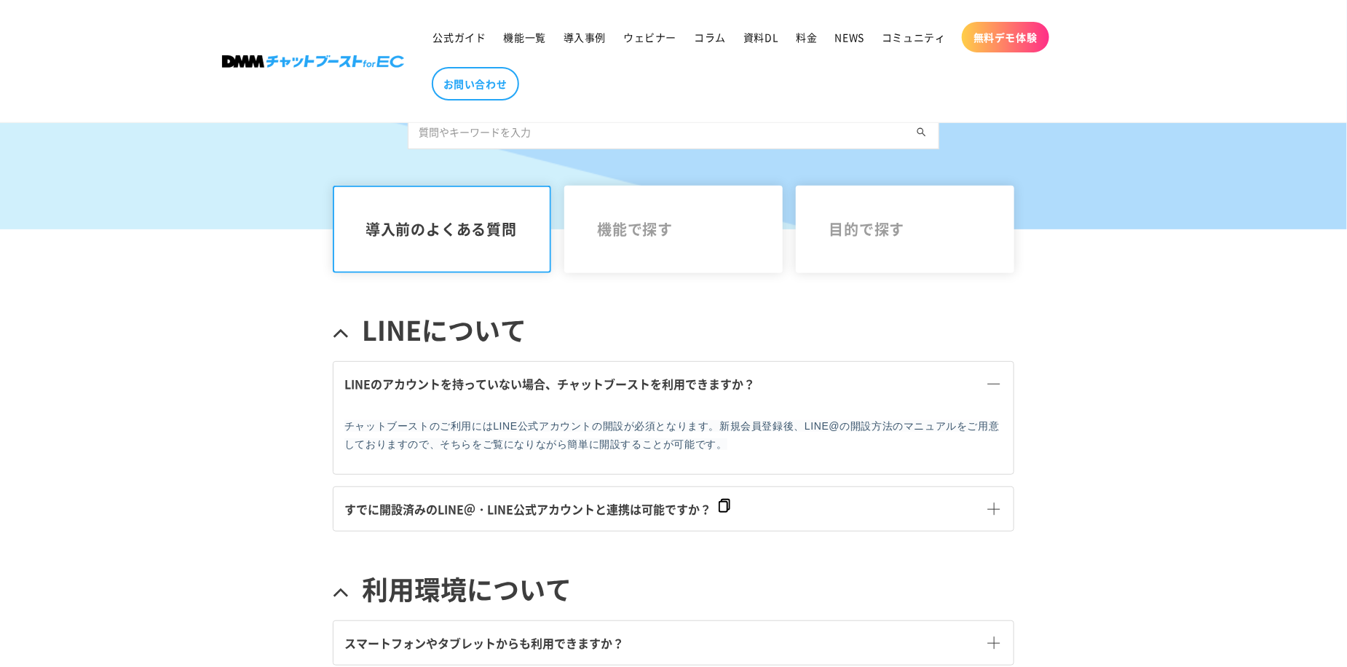 The image size is (1347, 667). Describe the element at coordinates (459, 37) in the screenshot. I see `a: 公式ガイド` at that location.